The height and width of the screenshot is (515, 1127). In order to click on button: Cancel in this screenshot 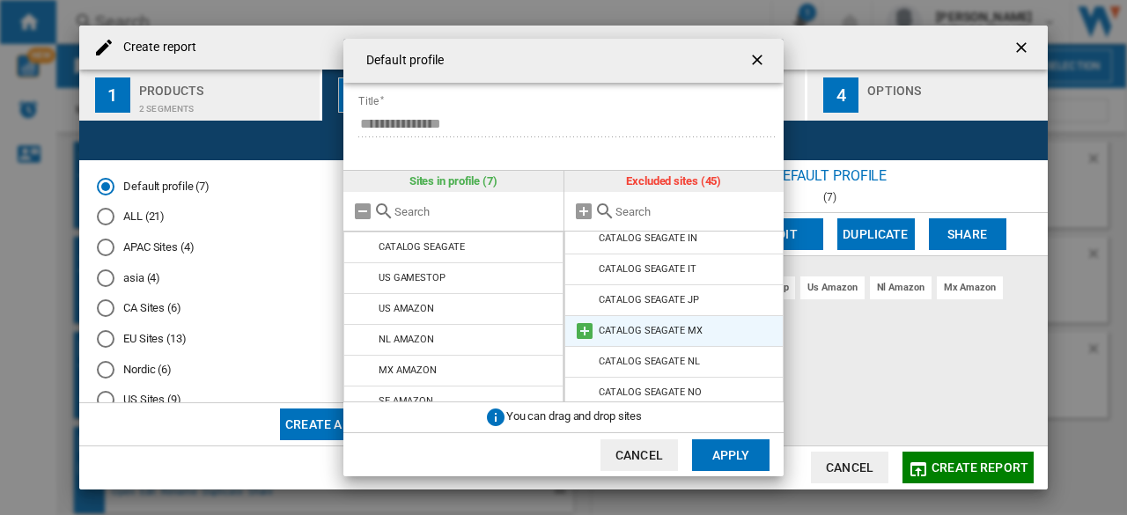, I will do `click(639, 455)`.